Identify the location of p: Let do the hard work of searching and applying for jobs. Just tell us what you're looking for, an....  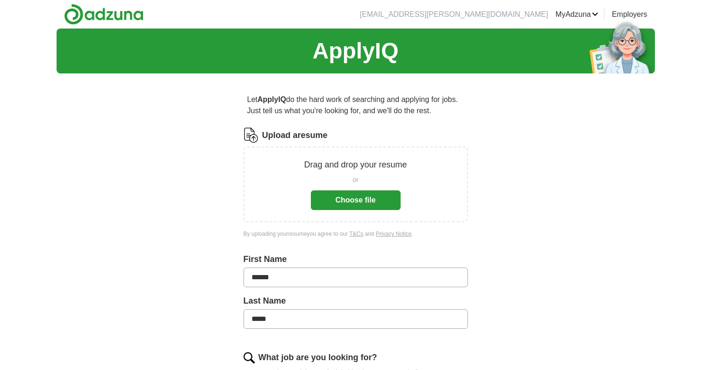
(356, 105).